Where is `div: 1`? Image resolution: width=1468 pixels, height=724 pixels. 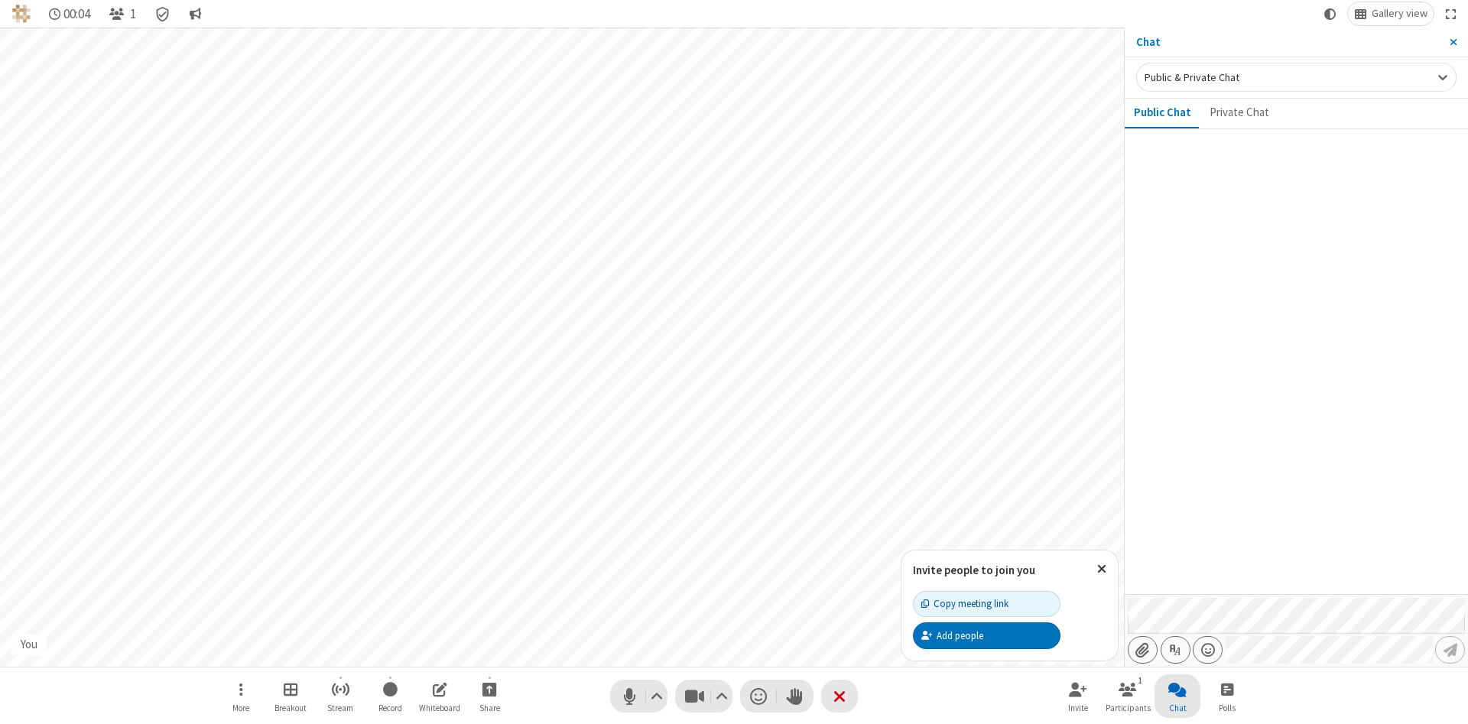
div: 1 is located at coordinates (1140, 680).